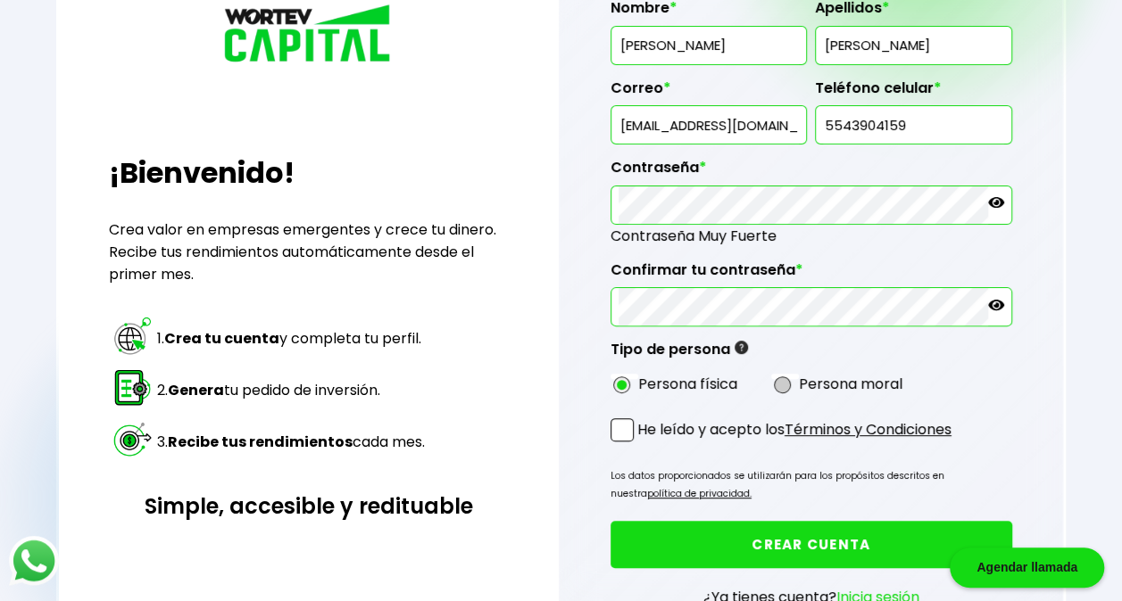 The height and width of the screenshot is (601, 1122). I want to click on h2: ¡Bienvenido!, so click(309, 173).